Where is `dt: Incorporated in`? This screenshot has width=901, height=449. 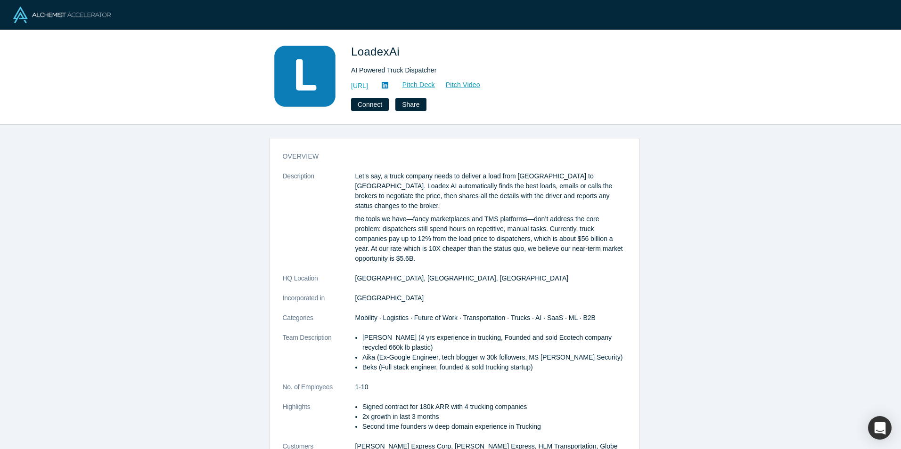 dt: Incorporated in is located at coordinates (319, 303).